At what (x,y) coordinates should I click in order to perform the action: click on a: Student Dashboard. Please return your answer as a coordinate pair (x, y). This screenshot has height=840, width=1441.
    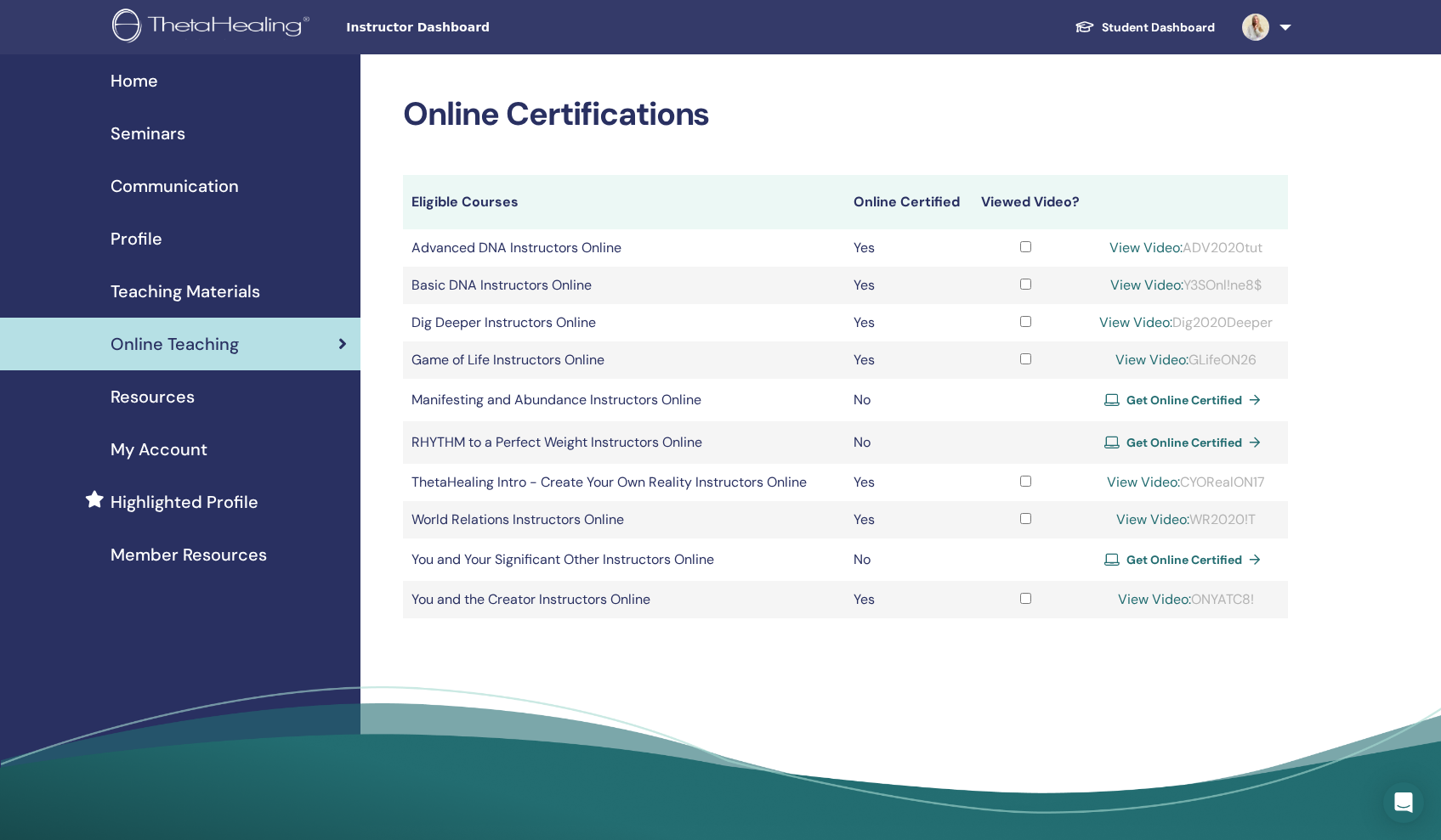
    Looking at the image, I should click on (1144, 27).